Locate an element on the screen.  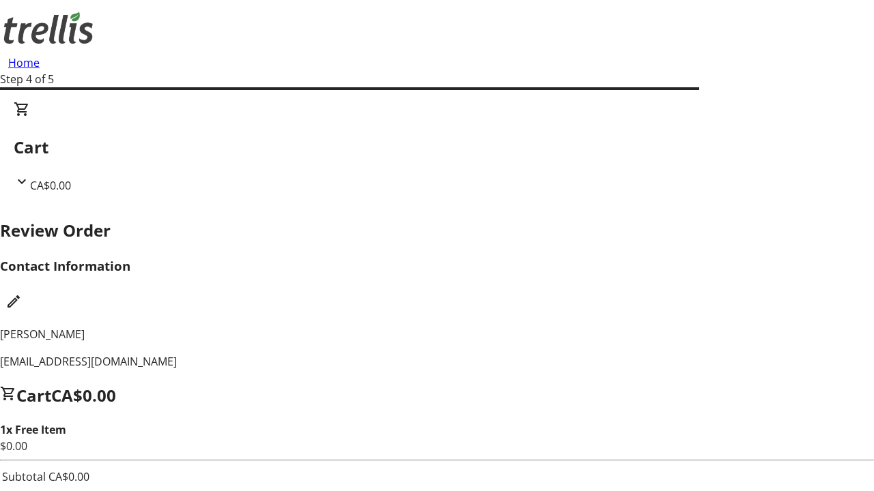
td: Subtotal is located at coordinates (24, 477).